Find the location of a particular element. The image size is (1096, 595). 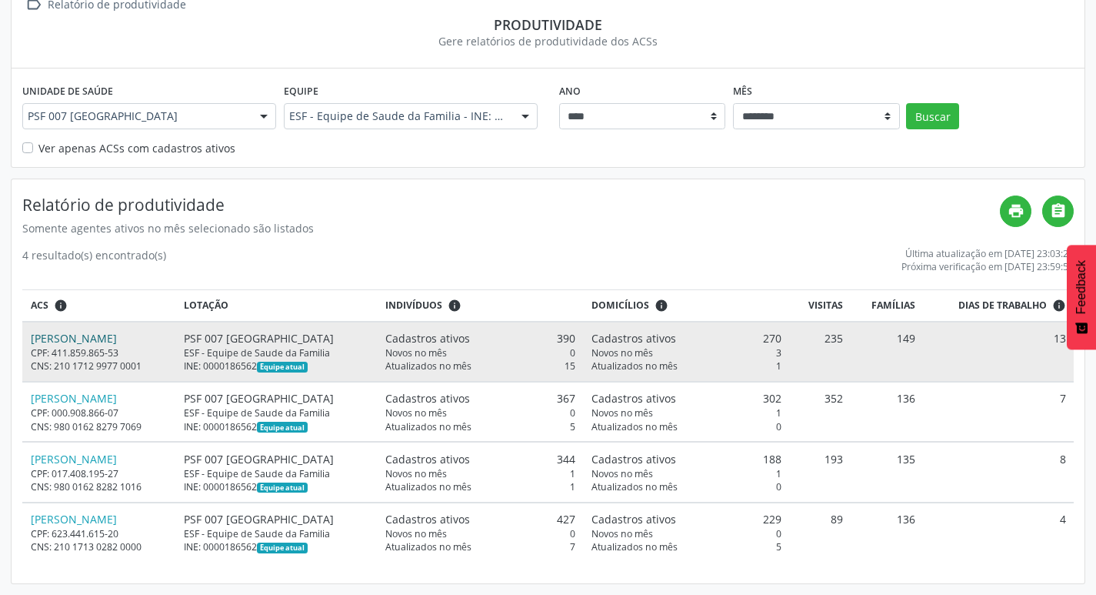

i: <div class="text-left"> <div> <strong>Cadastros ativos:</strong> Cadastros que estão vinculados a... is located at coordinates (455, 305).